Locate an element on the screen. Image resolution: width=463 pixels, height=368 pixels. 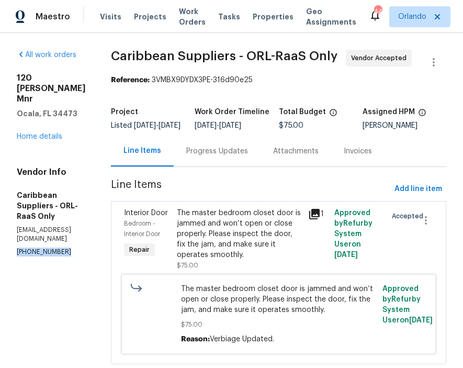
h5: Ocala, FL 34473 is located at coordinates (51, 114).